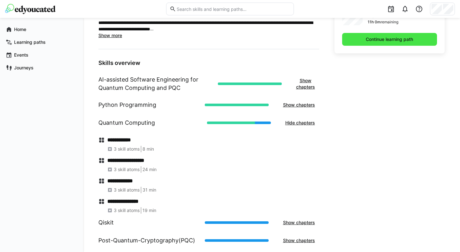 This screenshot has height=252, width=460. I want to click on h1: Post-Quantum-Cryptography(PQC), so click(147, 240).